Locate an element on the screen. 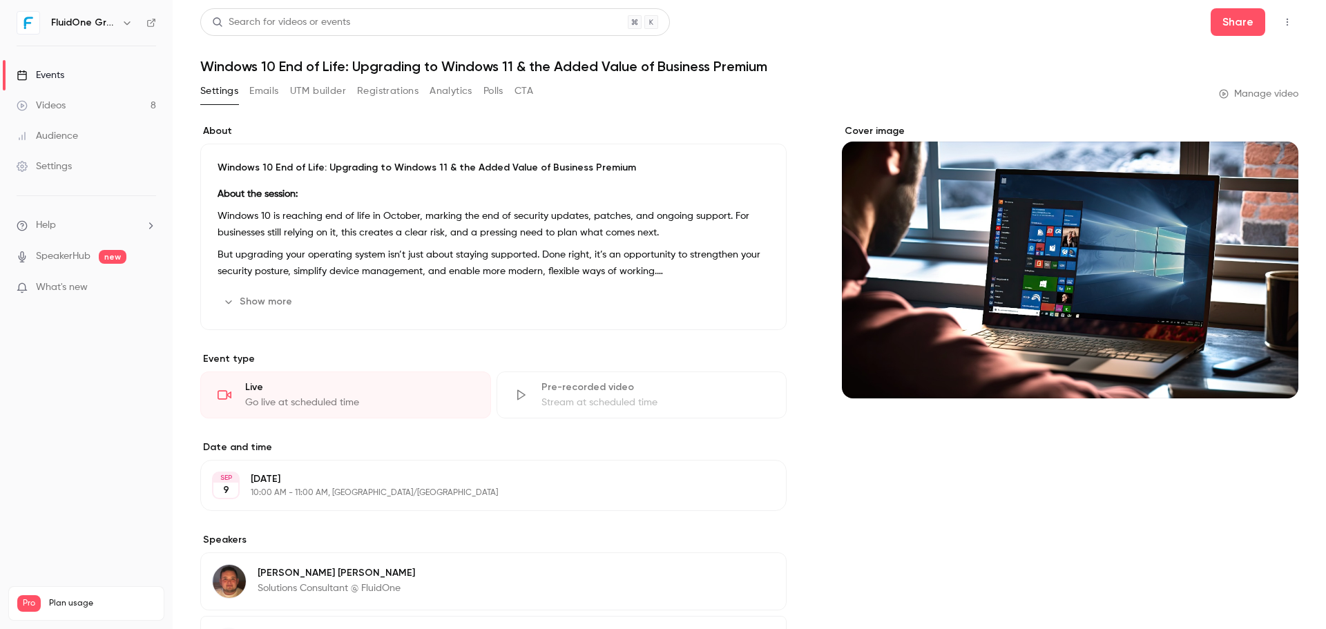 The height and width of the screenshot is (629, 1326). button: Analytics is located at coordinates (451, 91).